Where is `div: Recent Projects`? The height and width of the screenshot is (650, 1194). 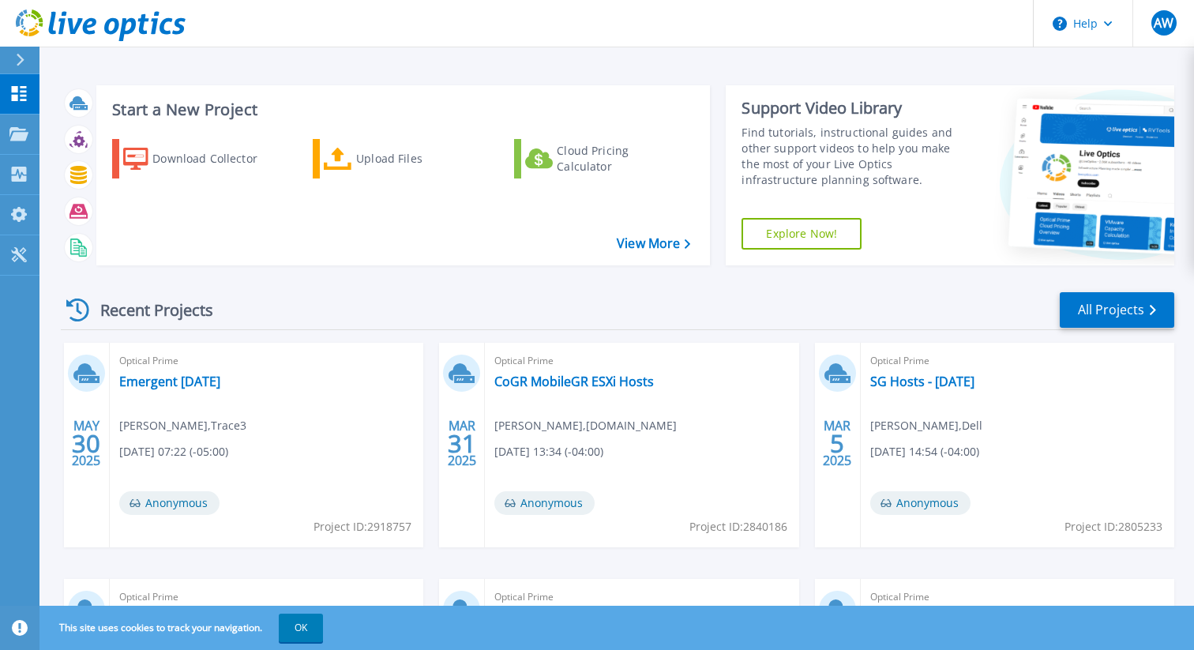
div: Recent Projects is located at coordinates (148, 310).